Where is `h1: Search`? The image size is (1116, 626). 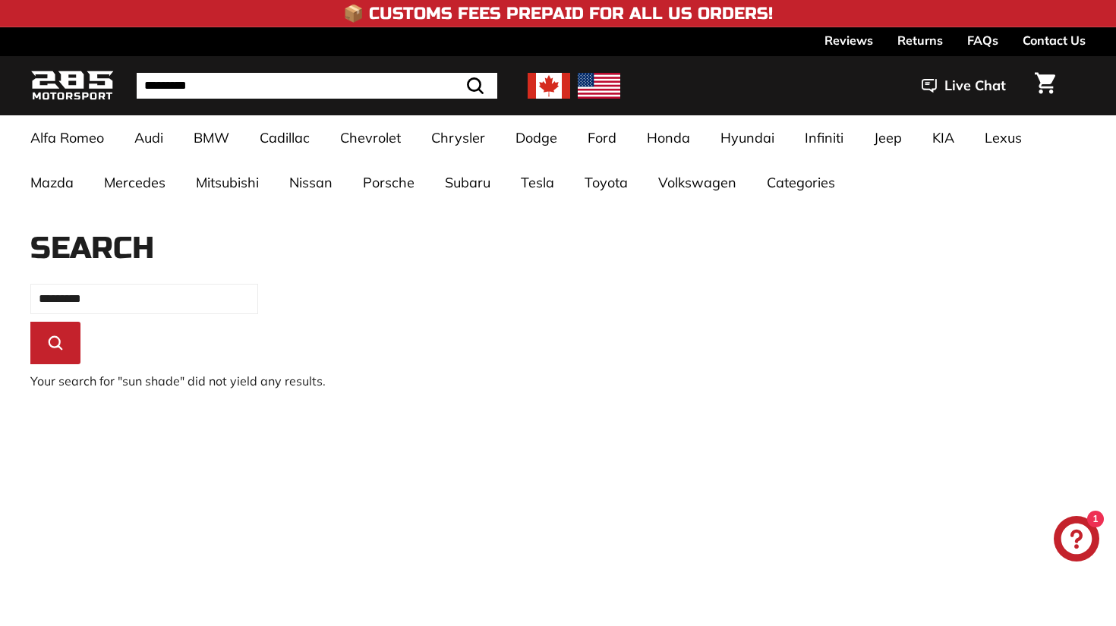
h1: Search is located at coordinates (558, 248).